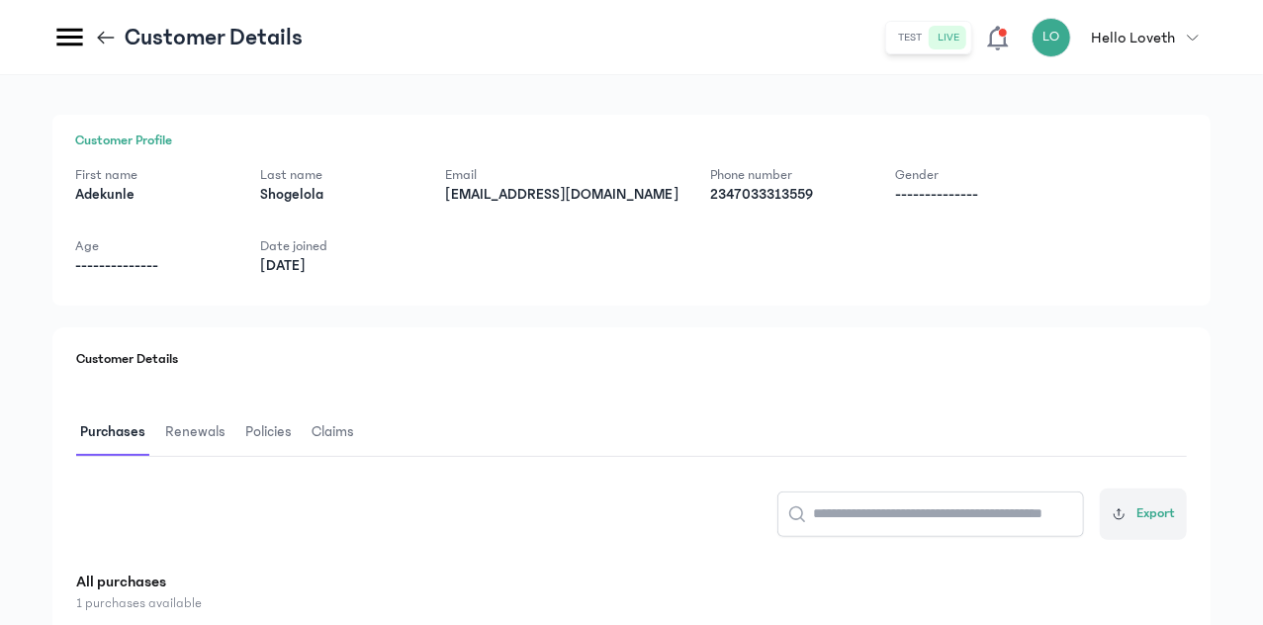 The height and width of the screenshot is (625, 1263). Describe the element at coordinates (336, 175) in the screenshot. I see `p: Last name` at that location.